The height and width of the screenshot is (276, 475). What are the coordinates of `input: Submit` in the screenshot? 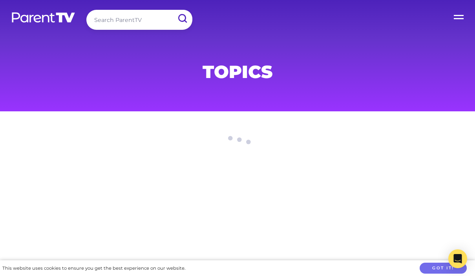 It's located at (182, 18).